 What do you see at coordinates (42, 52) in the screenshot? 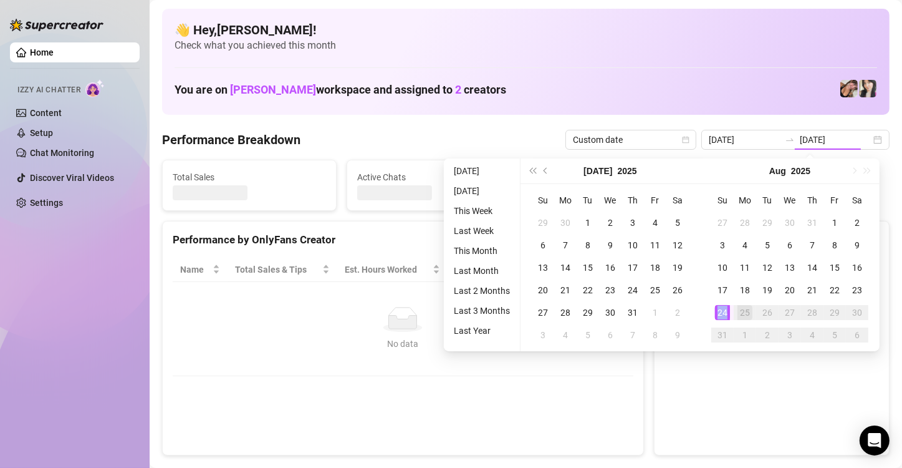
I see `a: Home` at bounding box center [42, 52].